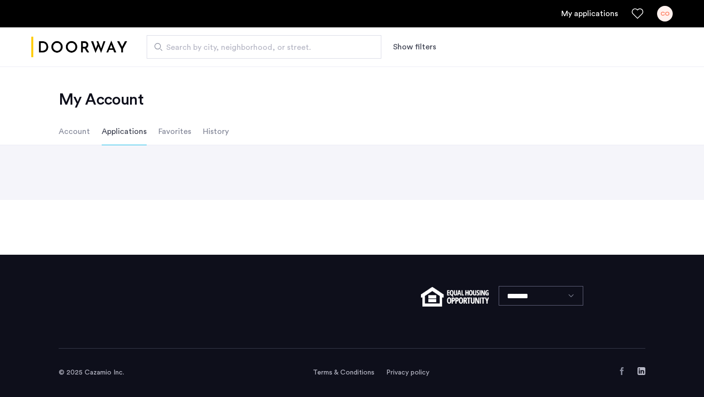 The width and height of the screenshot is (704, 397). I want to click on a: Terms and conditions, so click(343, 372).